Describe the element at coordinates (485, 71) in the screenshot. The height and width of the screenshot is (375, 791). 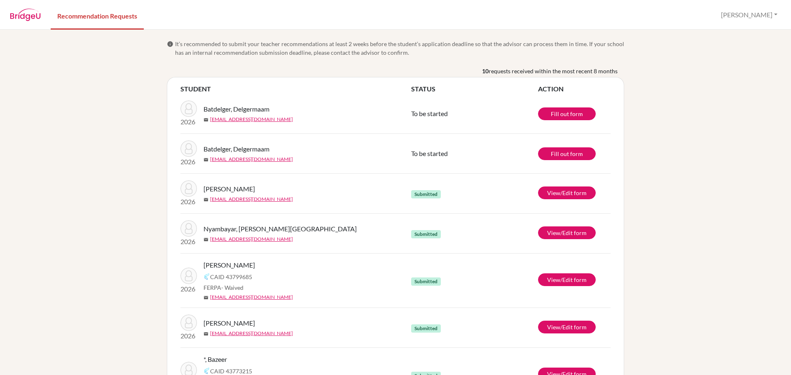
I see `b: 10` at that location.